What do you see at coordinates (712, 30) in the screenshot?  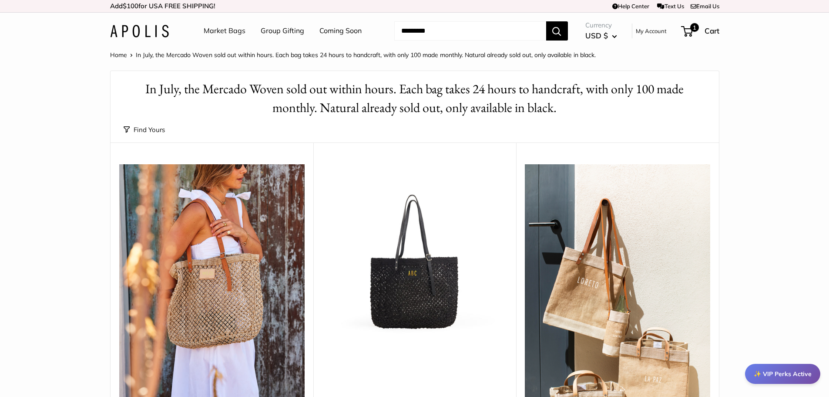 I see `span: Cart` at bounding box center [712, 30].